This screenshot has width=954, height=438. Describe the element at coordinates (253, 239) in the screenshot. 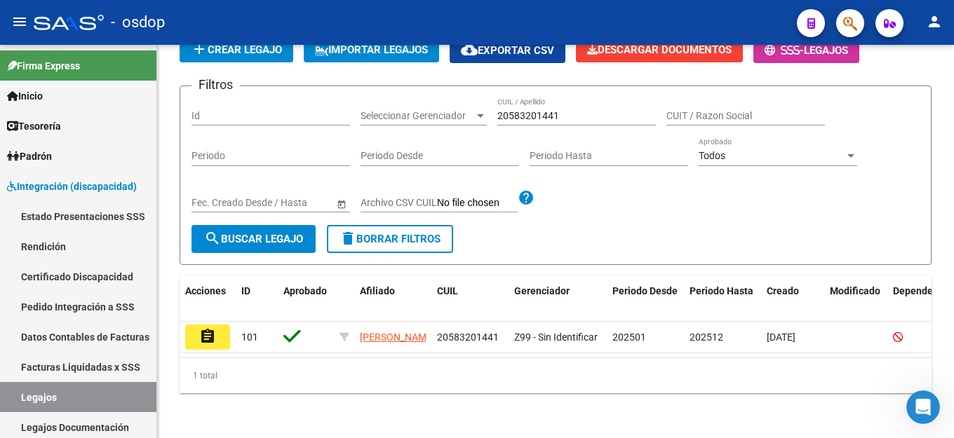

I see `button: Buscar Legajo` at that location.